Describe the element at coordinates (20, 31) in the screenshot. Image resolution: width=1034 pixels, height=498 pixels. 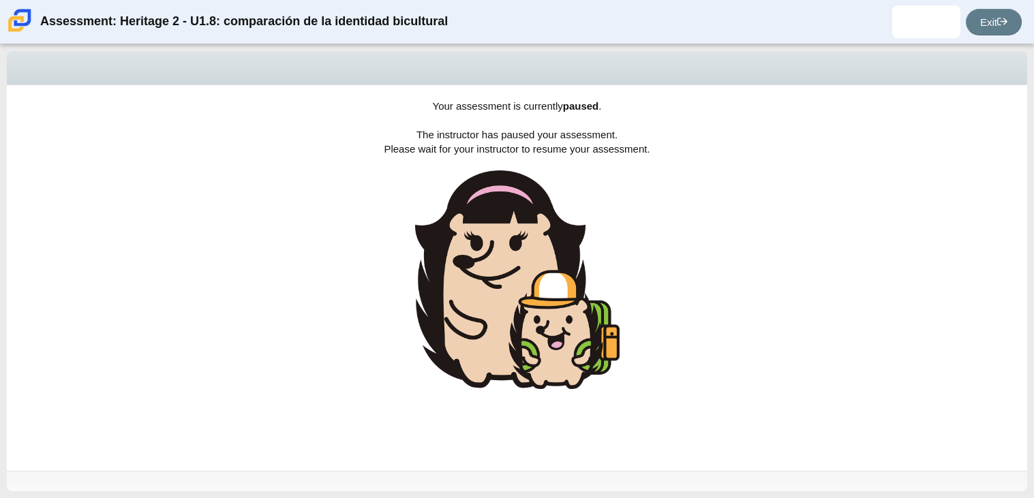
I see `a: Carmen School of Science & Technology` at that location.